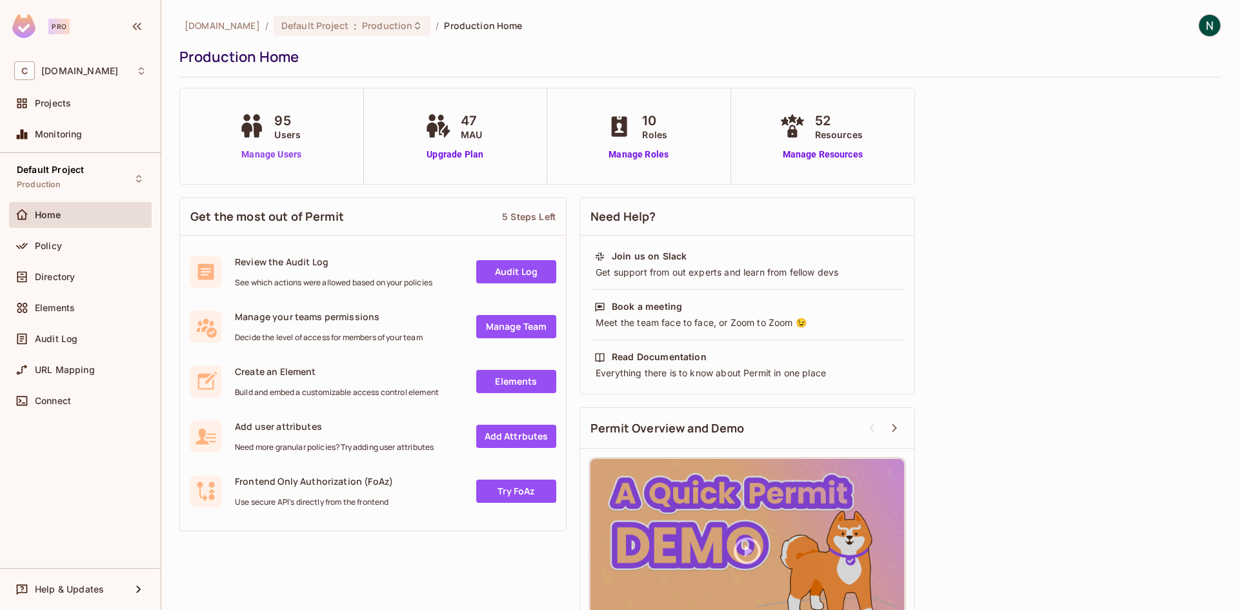  I want to click on a: Manage Team, so click(516, 327).